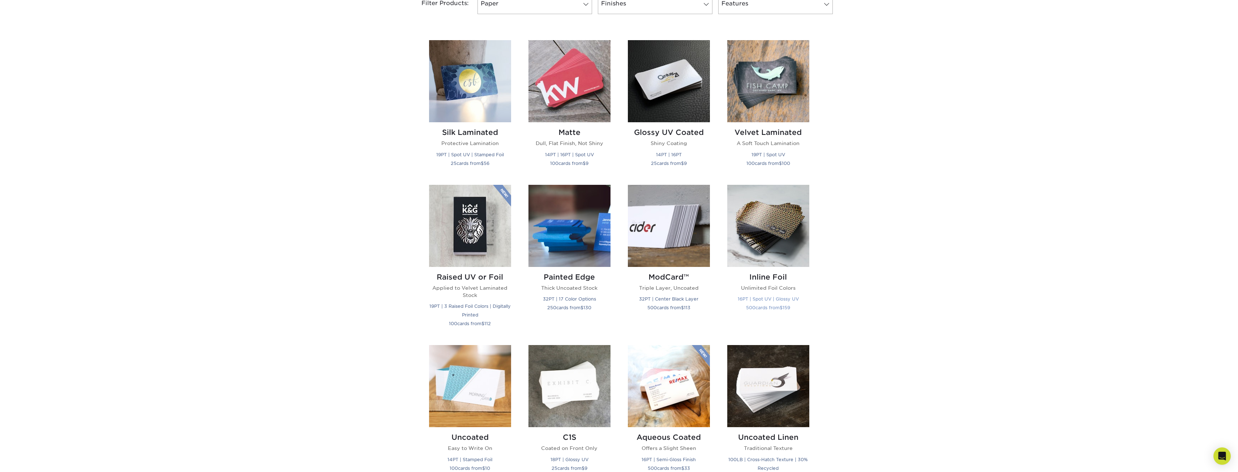 The height and width of the screenshot is (472, 1238). Describe the element at coordinates (669, 108) in the screenshot. I see `a: Glossy UV Coated Business Cards Glossy UV Coated Shiny Coating 14PT | 16PT 25cards from$9` at that location.